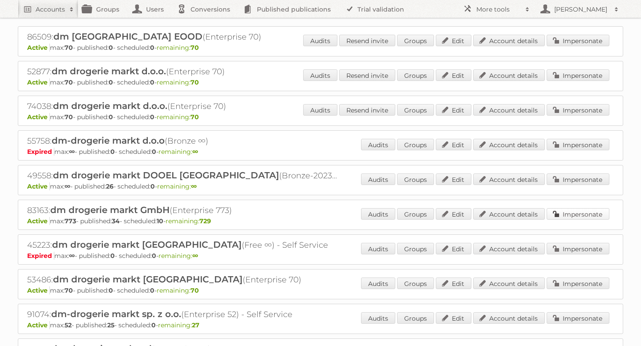 This screenshot has width=641, height=346. What do you see at coordinates (116, 221) in the screenshot?
I see `strong: 34` at bounding box center [116, 221].